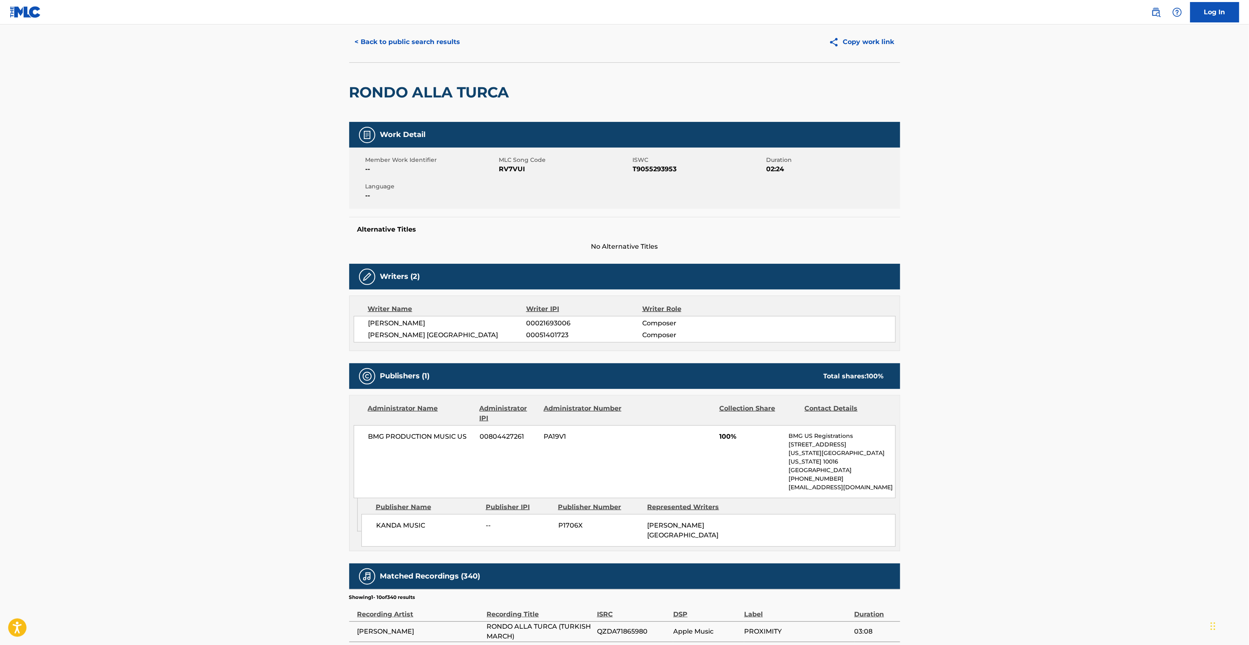 This screenshot has width=1249, height=645. Describe the element at coordinates (862, 42) in the screenshot. I see `button: Copy work link` at that location.